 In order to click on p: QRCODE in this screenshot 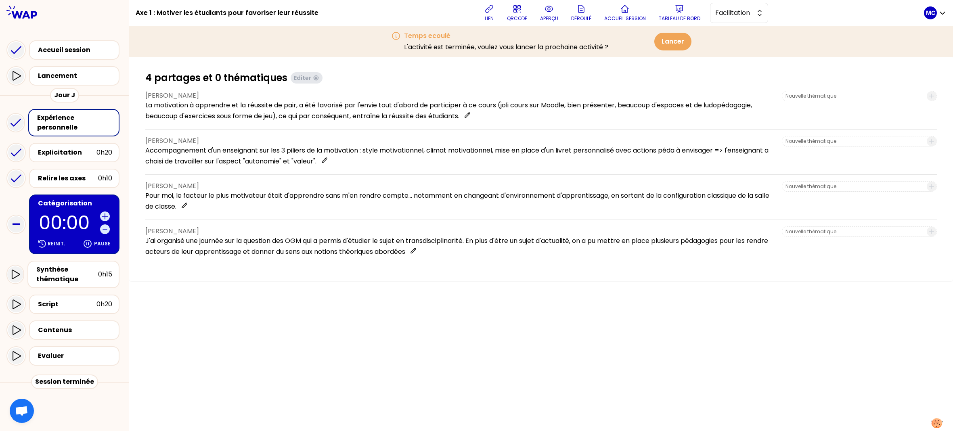, I will do `click(517, 19)`.